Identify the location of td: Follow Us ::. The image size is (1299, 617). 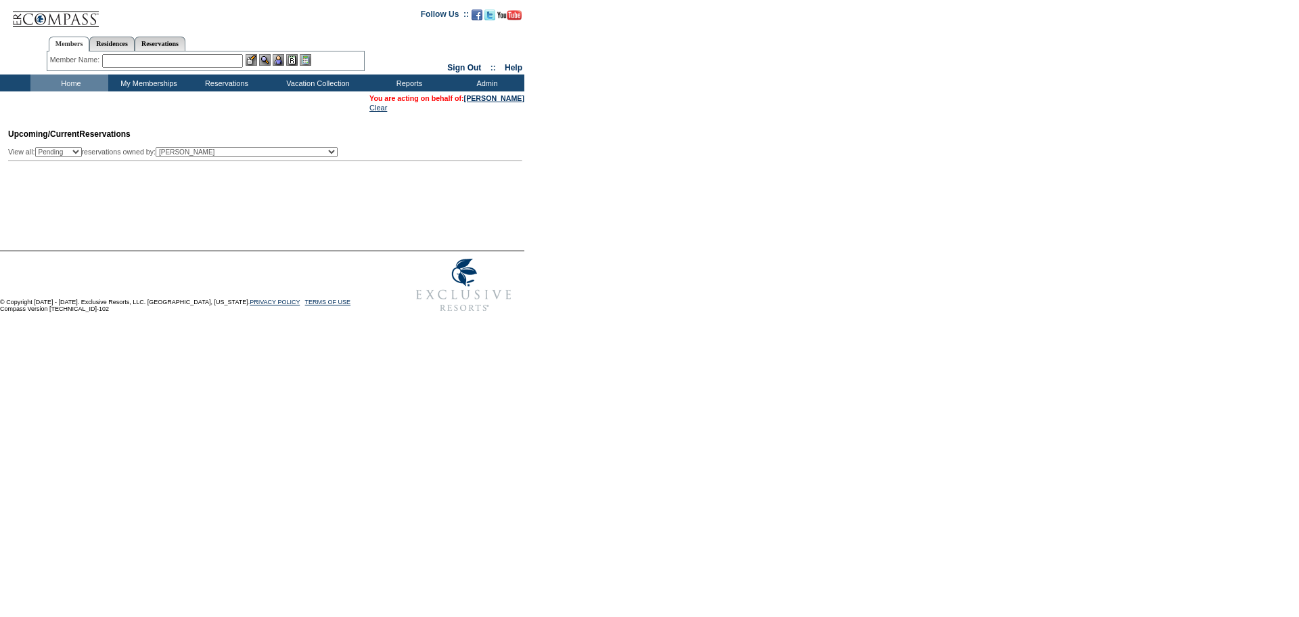
(445, 16).